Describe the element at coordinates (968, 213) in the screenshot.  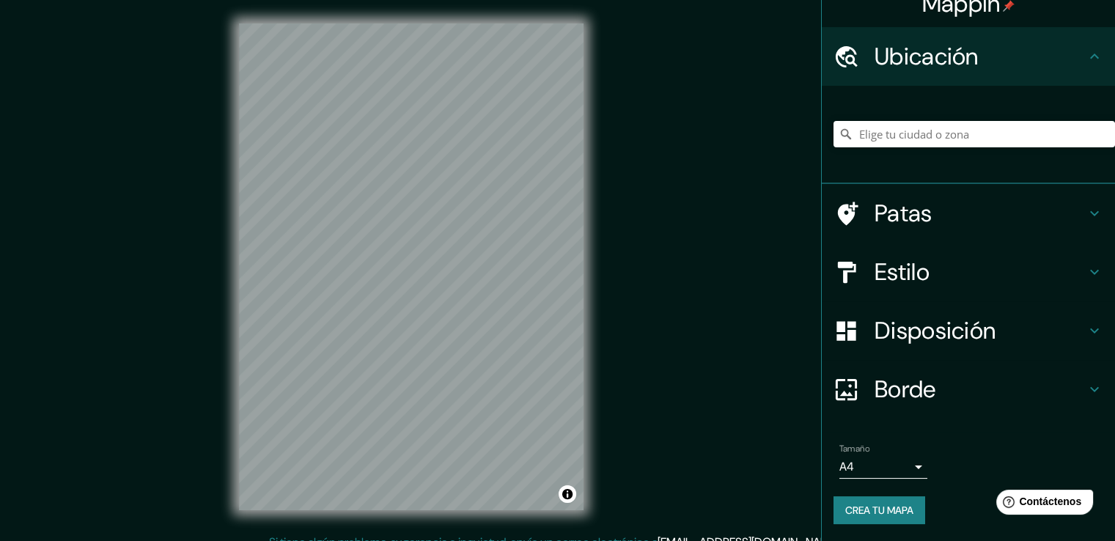
I see `div: Patas` at that location.